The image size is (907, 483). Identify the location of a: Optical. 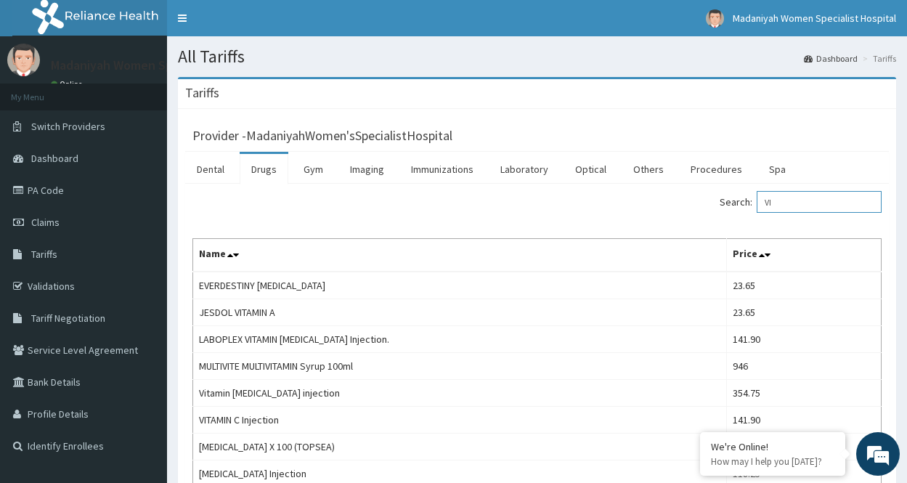
(590, 169).